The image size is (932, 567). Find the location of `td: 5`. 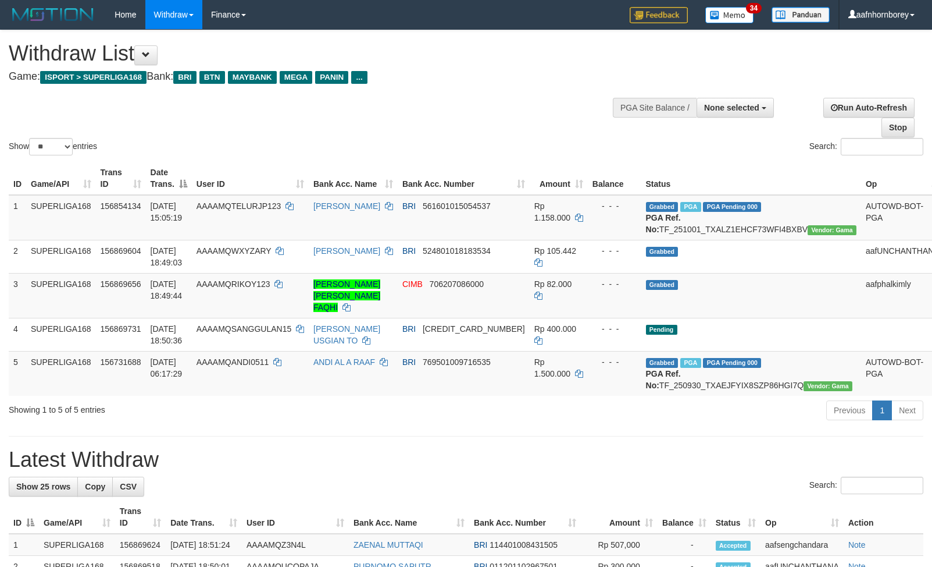

td: 5 is located at coordinates (17, 373).